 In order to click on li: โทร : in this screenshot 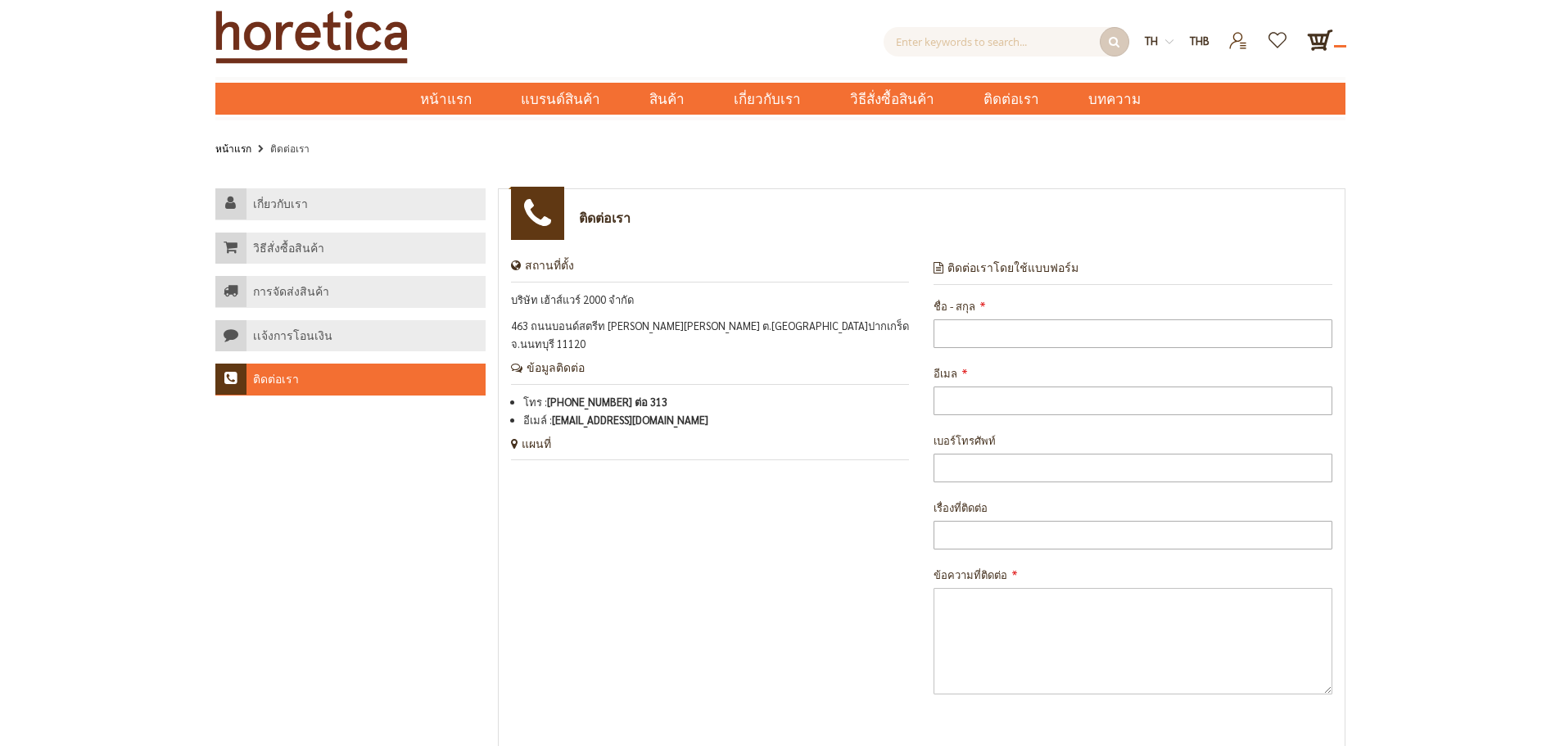, I will do `click(716, 402)`.